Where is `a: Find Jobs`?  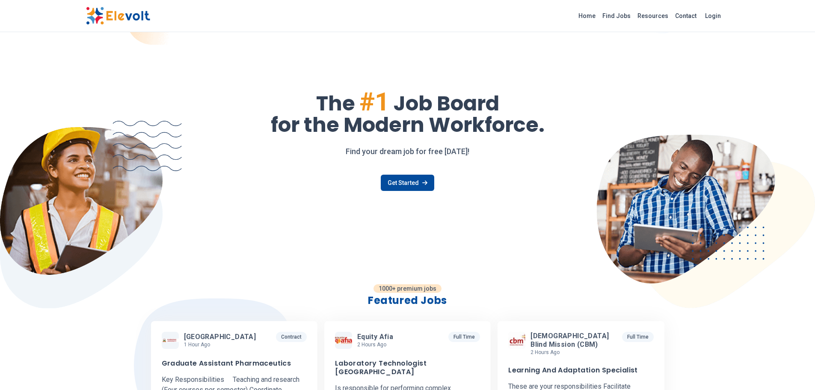 a: Find Jobs is located at coordinates (616, 16).